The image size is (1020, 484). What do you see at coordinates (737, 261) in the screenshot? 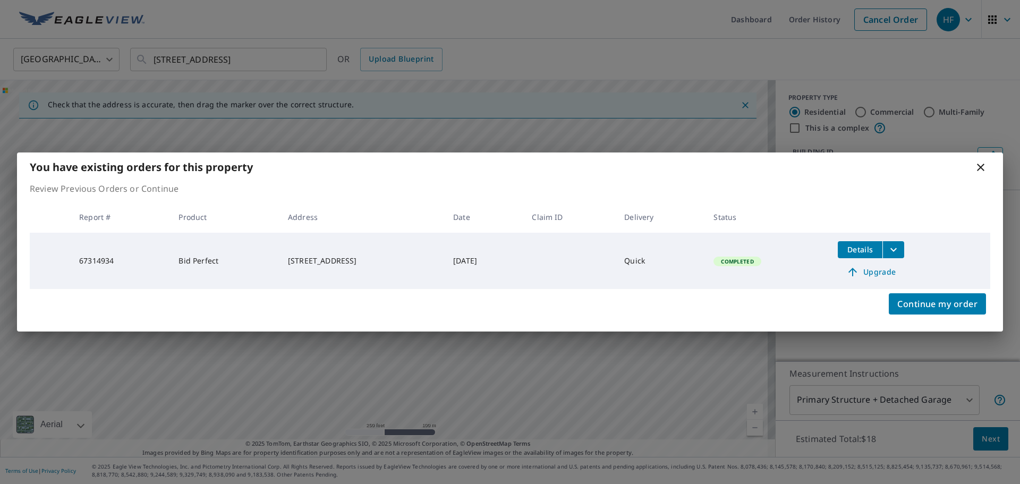
I see `span: Completed` at bounding box center [737, 261].